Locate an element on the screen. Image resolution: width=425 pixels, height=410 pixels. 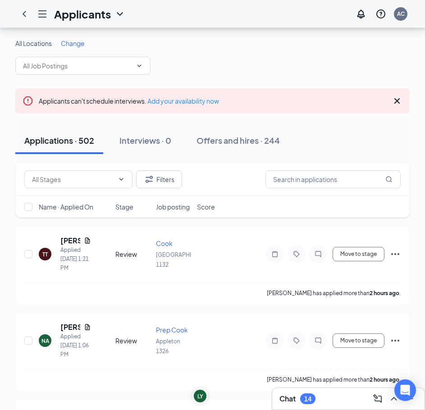
div: 14 is located at coordinates (308, 399).